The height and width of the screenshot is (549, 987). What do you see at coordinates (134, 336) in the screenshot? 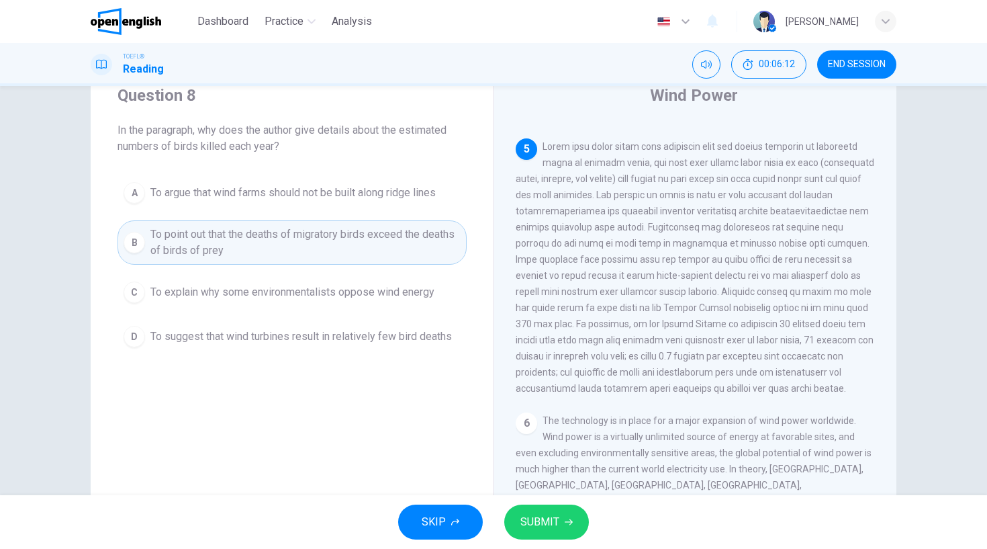
I see `div: D` at bounding box center [134, 336].